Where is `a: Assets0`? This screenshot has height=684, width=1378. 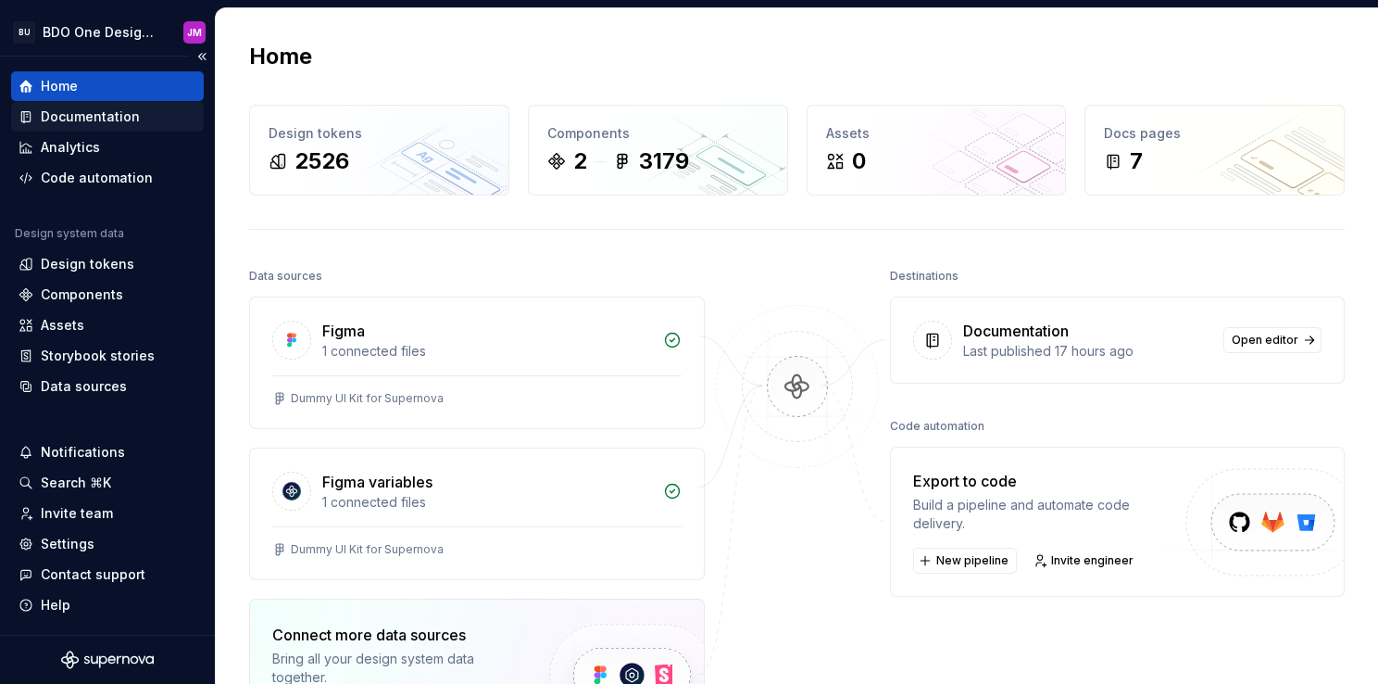 a: Assets0 is located at coordinates (936, 150).